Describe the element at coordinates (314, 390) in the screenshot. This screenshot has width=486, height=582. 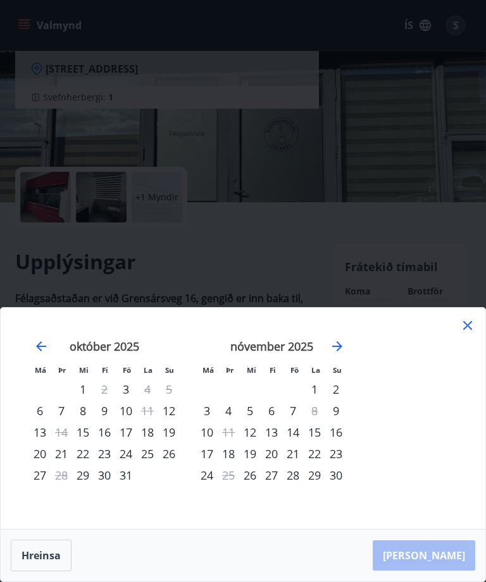
I see `div: 1` at that location.